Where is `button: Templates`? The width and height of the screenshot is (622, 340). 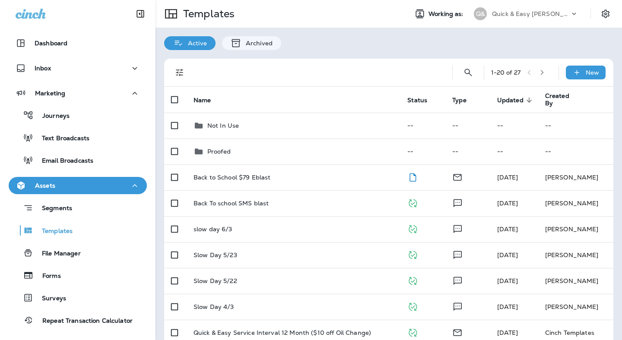
button: Templates is located at coordinates (78, 231).